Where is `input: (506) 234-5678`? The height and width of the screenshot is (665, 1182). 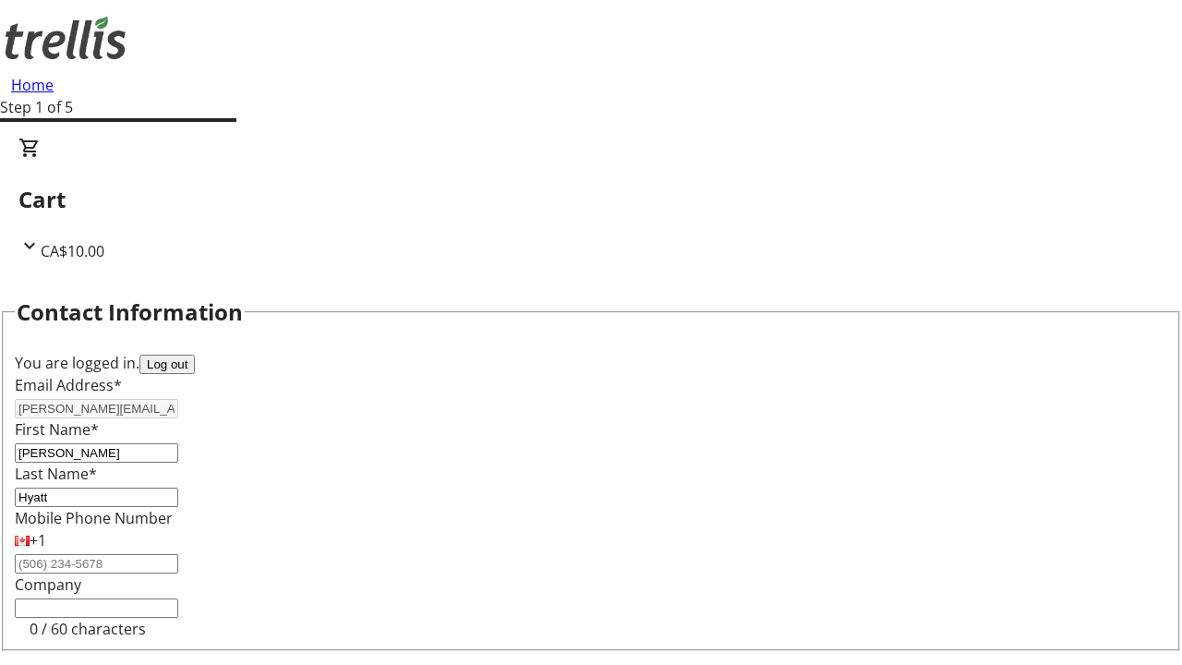
input: (506) 234-5678 is located at coordinates (96, 563).